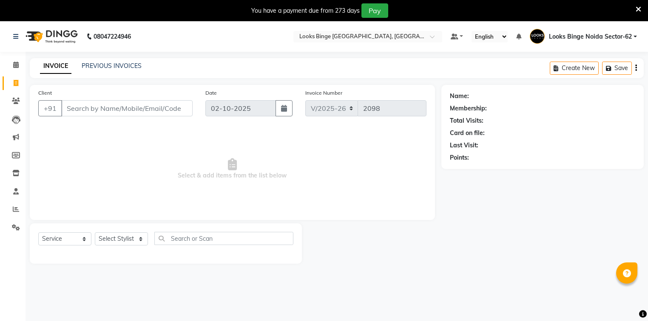 This screenshot has height=321, width=648. What do you see at coordinates (537, 36) in the screenshot?
I see `img: Looks Binge Noida Sector-62` at bounding box center [537, 36].